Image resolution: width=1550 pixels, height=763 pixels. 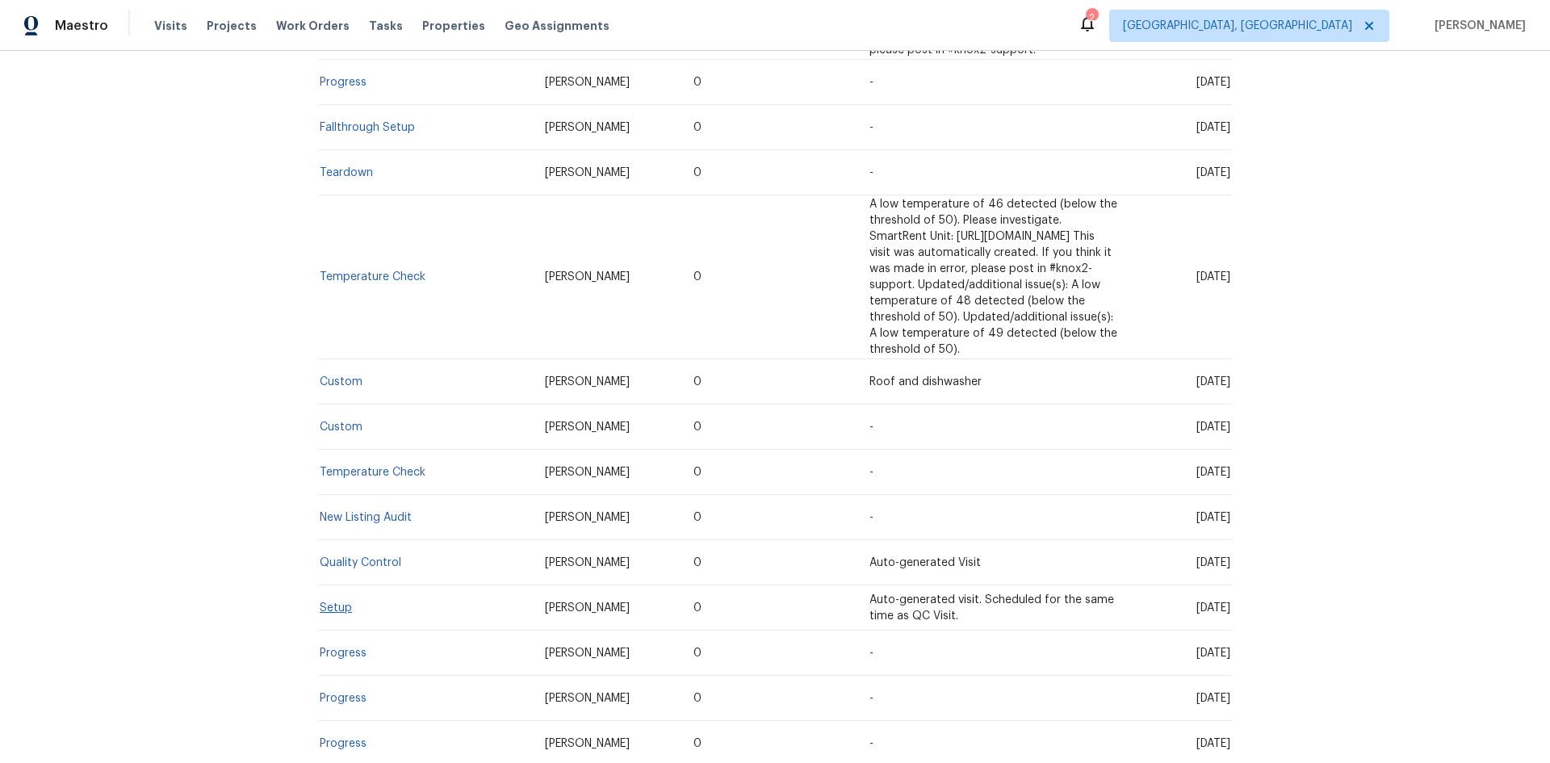 What do you see at coordinates (925, 382) in the screenshot?
I see `span: Roof and dishwasher` at bounding box center [925, 382].